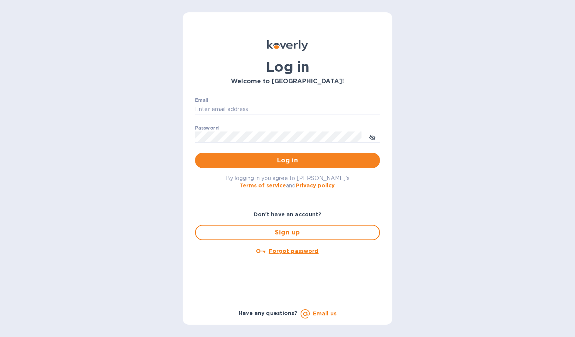 This screenshot has height=337, width=575. I want to click on u: Forgot password, so click(293, 251).